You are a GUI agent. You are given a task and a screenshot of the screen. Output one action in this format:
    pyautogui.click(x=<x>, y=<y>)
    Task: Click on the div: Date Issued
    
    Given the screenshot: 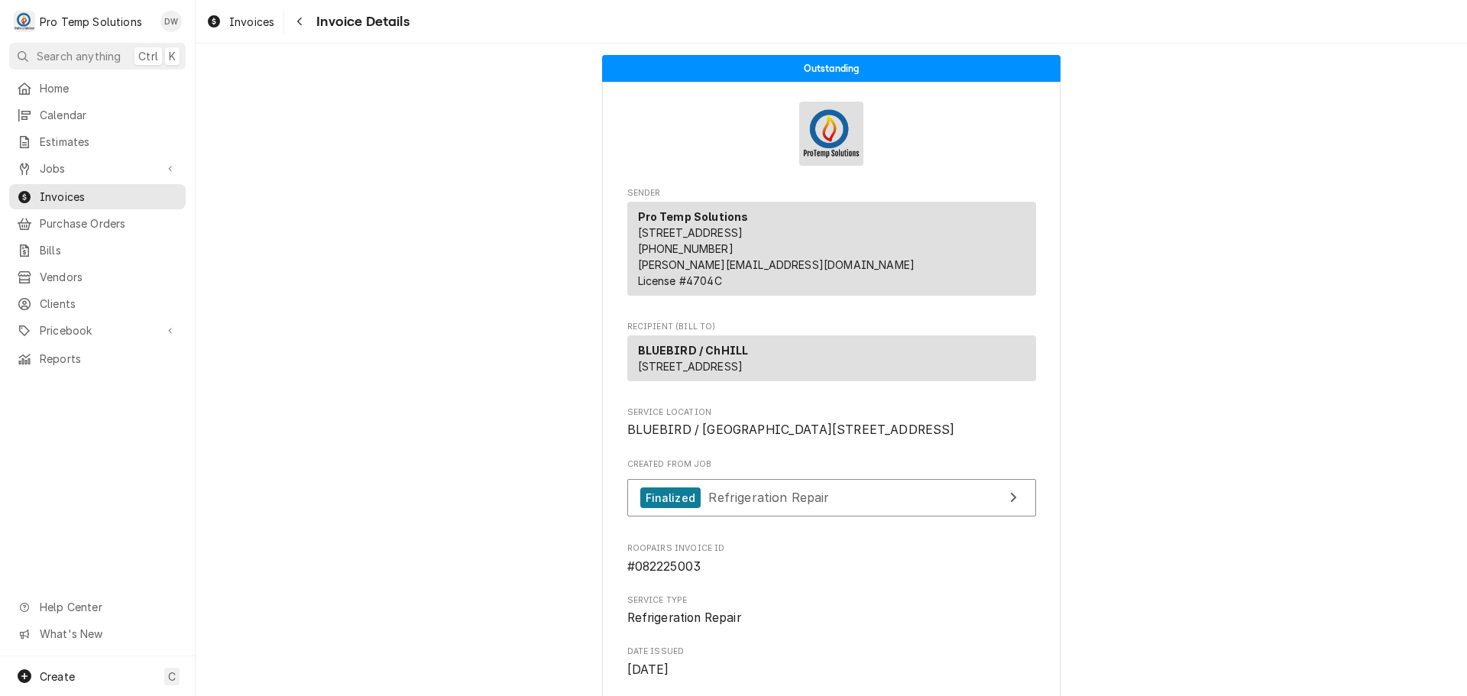 What is the action you would take?
    pyautogui.click(x=831, y=662)
    